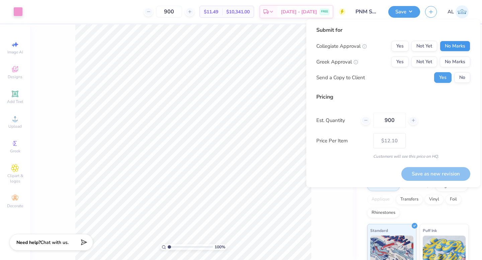  I want to click on div: Customers will see this price on HQ., so click(393, 157).